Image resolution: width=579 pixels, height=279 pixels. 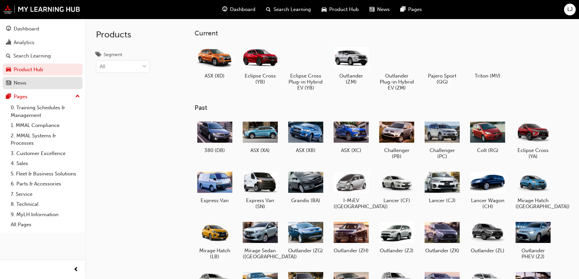 I want to click on a: Analytics, so click(x=42, y=42).